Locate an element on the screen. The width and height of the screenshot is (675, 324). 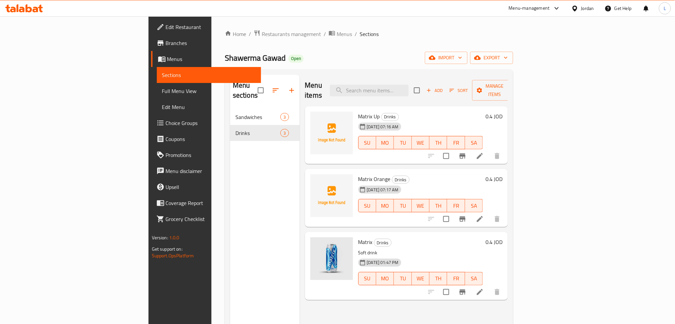
a: Upsell is located at coordinates (206, 187).